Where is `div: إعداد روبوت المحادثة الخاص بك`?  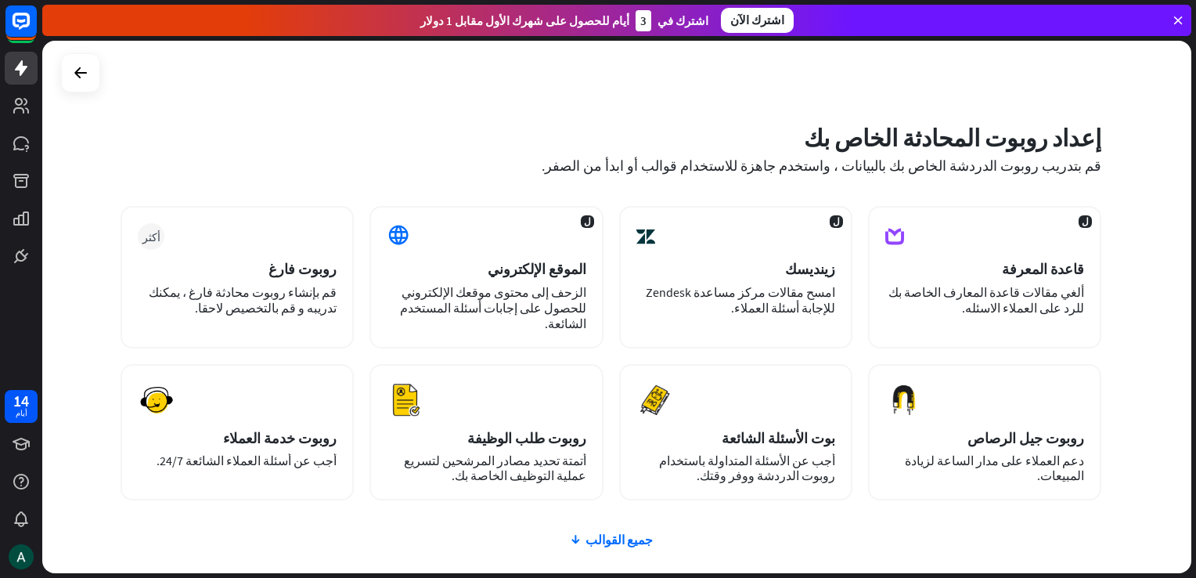 div: إعداد روبوت المحادثة الخاص بك is located at coordinates (611, 138).